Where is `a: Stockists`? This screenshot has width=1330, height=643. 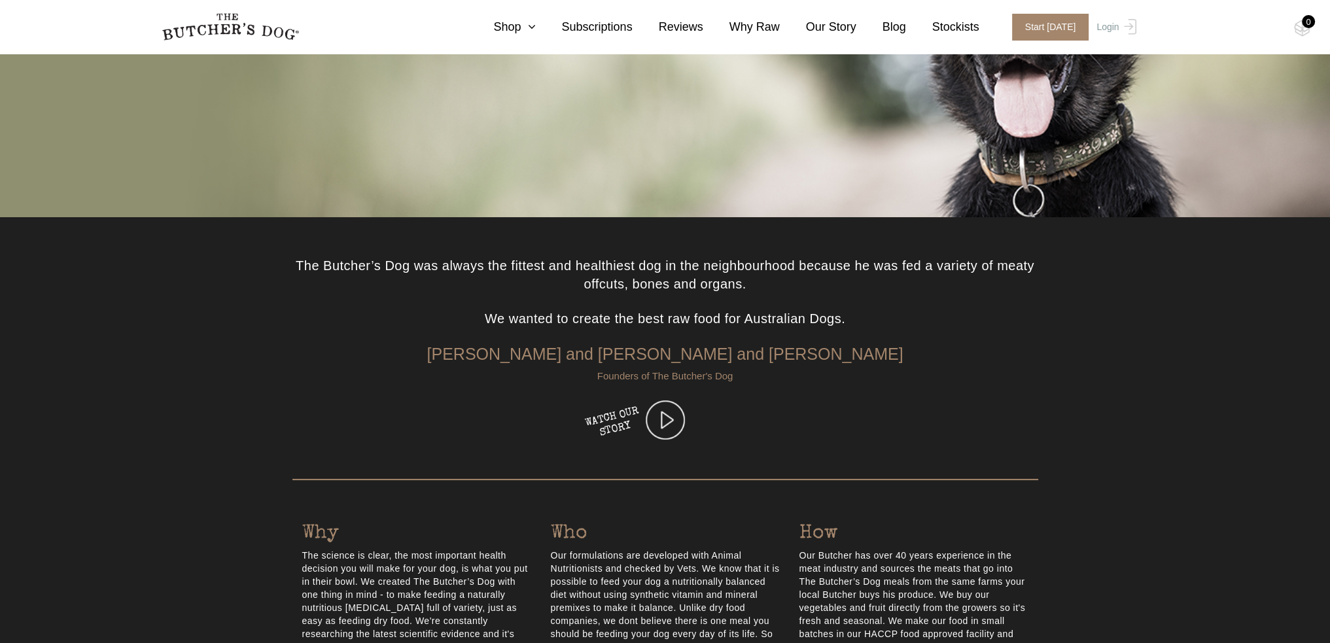 a: Stockists is located at coordinates (942, 27).